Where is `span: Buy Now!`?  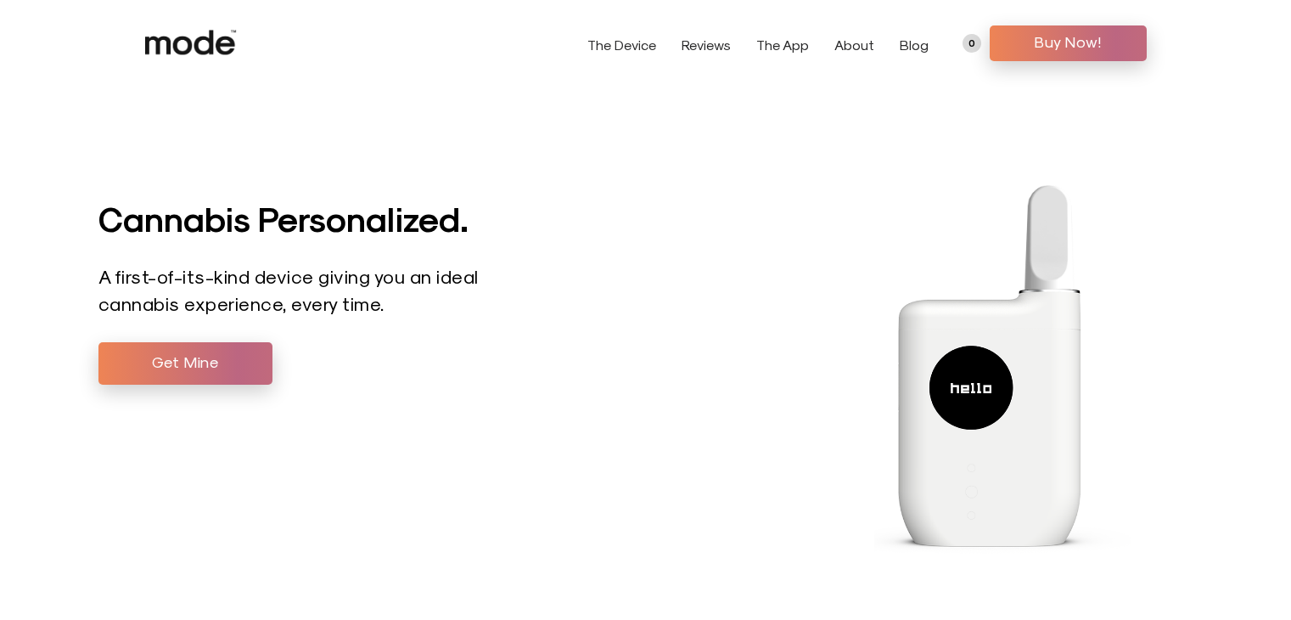 span: Buy Now! is located at coordinates (1068, 42).